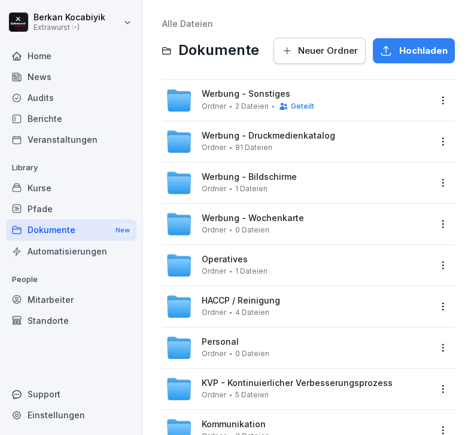 This screenshot has width=474, height=435. Describe the element at coordinates (71, 415) in the screenshot. I see `a: Einstellungen` at that location.